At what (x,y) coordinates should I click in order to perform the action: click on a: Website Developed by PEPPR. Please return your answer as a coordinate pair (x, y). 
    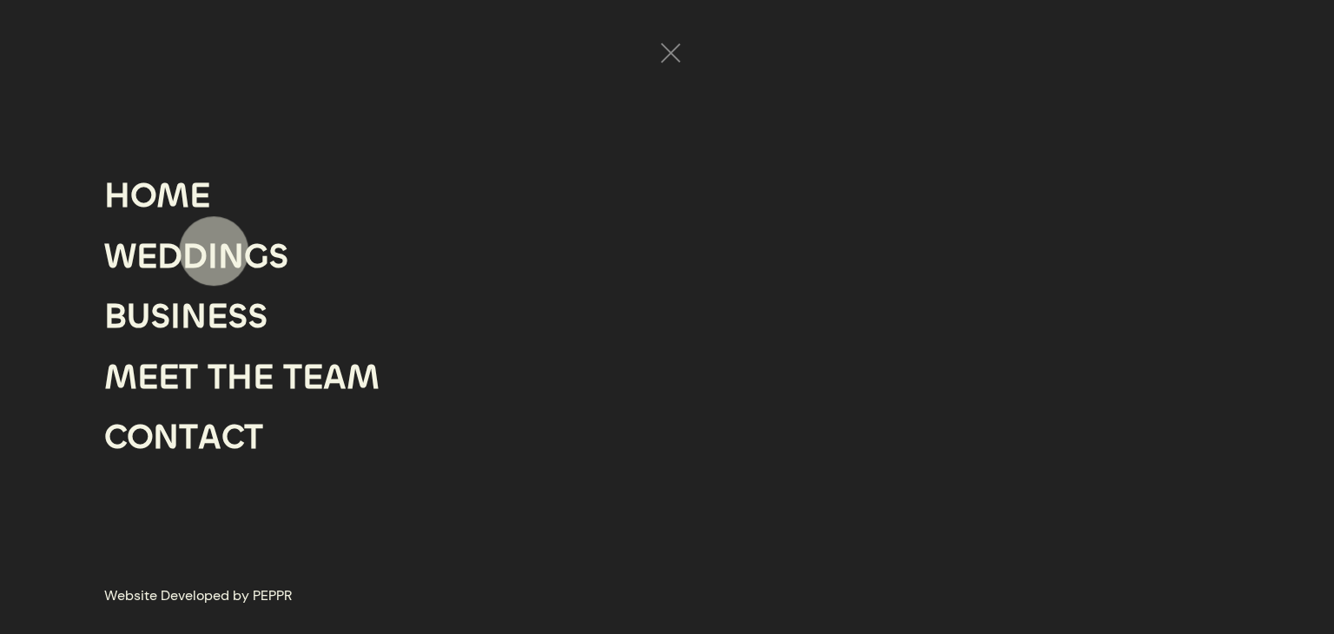
    Looking at the image, I should click on (198, 596).